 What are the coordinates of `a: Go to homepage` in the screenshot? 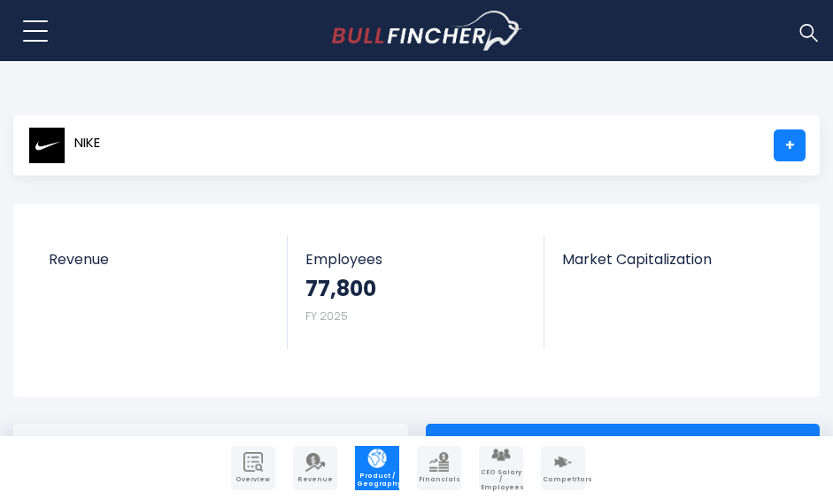 It's located at (427, 31).